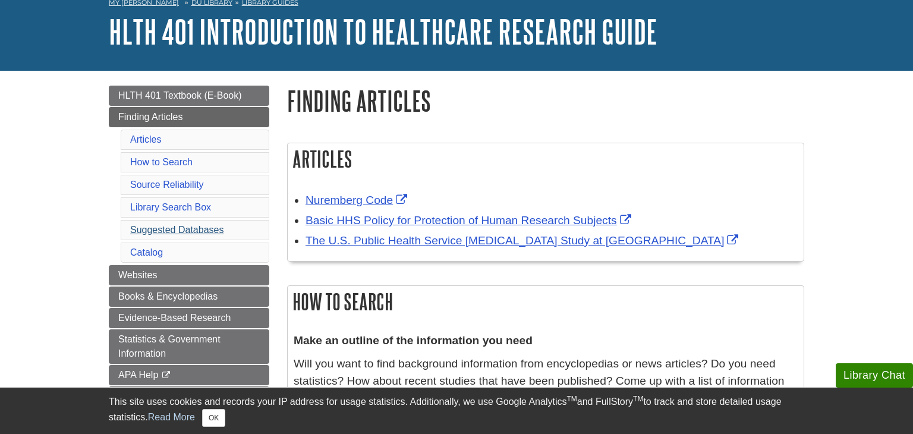 Image resolution: width=913 pixels, height=434 pixels. I want to click on h2: How to Search, so click(546, 302).